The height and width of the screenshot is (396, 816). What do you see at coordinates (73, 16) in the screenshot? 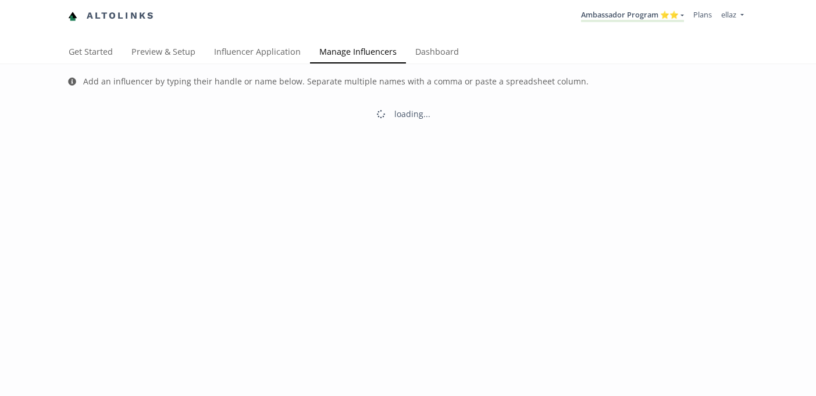
I see `img: favicon-32x32.png` at bounding box center [73, 16].